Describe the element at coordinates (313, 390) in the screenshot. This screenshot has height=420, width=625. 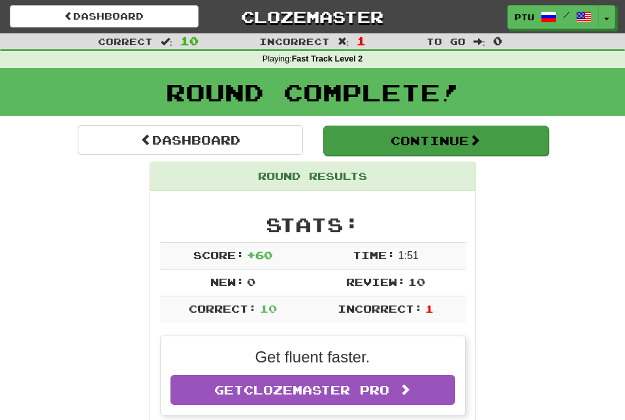
I see `a: GetClozemaster Pro` at that location.